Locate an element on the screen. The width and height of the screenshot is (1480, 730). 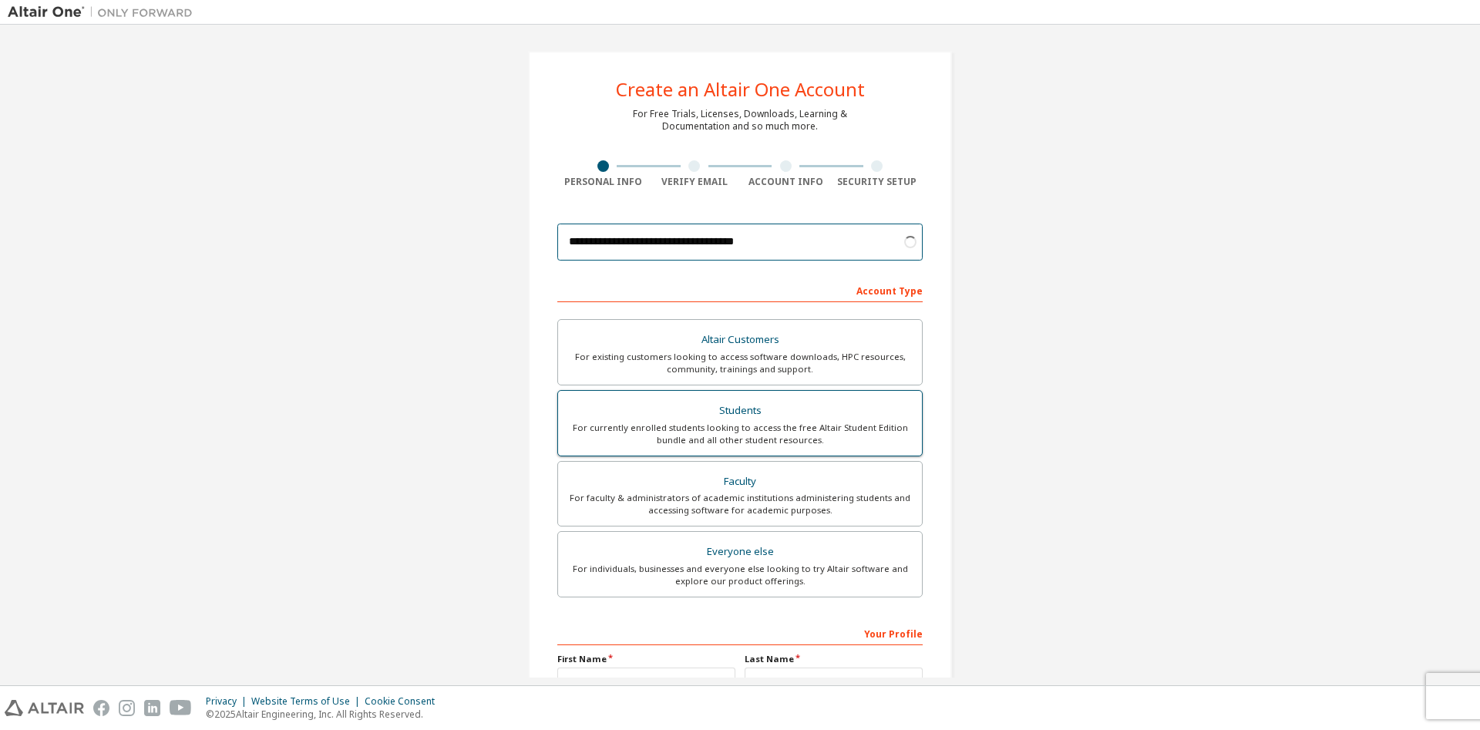
img: linkedin.svg is located at coordinates (152, 708).